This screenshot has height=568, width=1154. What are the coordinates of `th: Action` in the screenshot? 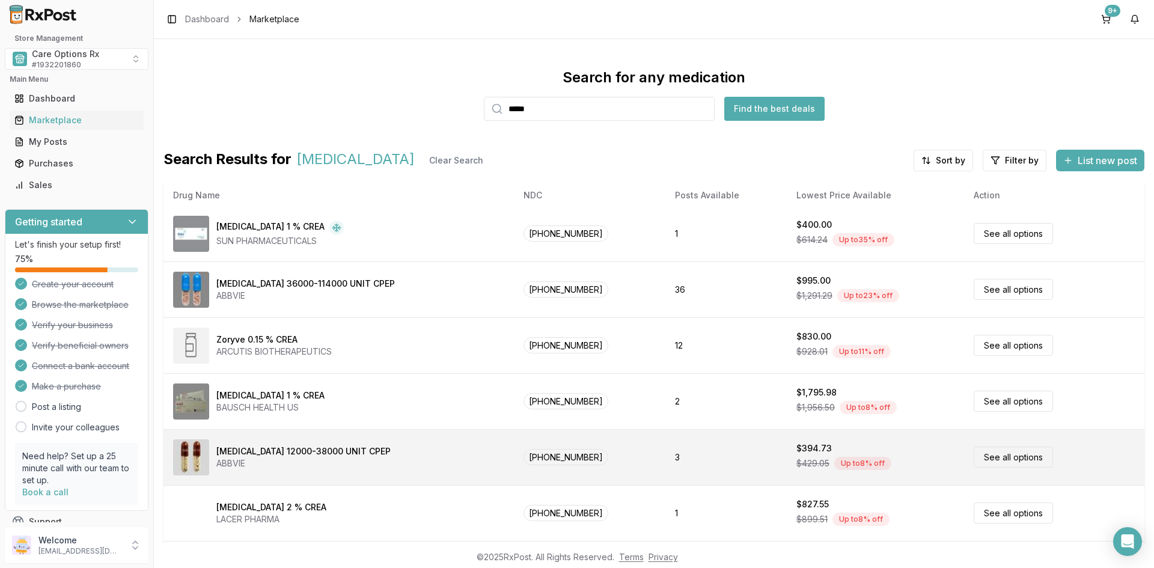 It's located at (1054, 195).